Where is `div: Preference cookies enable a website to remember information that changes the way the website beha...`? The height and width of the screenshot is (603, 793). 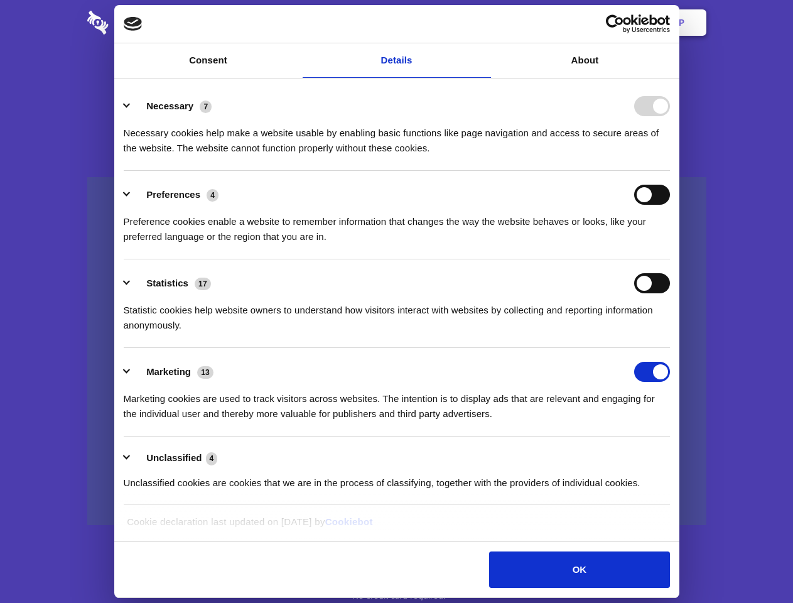 div: Preference cookies enable a website to remember information that changes the way the website beha... is located at coordinates (397, 224).